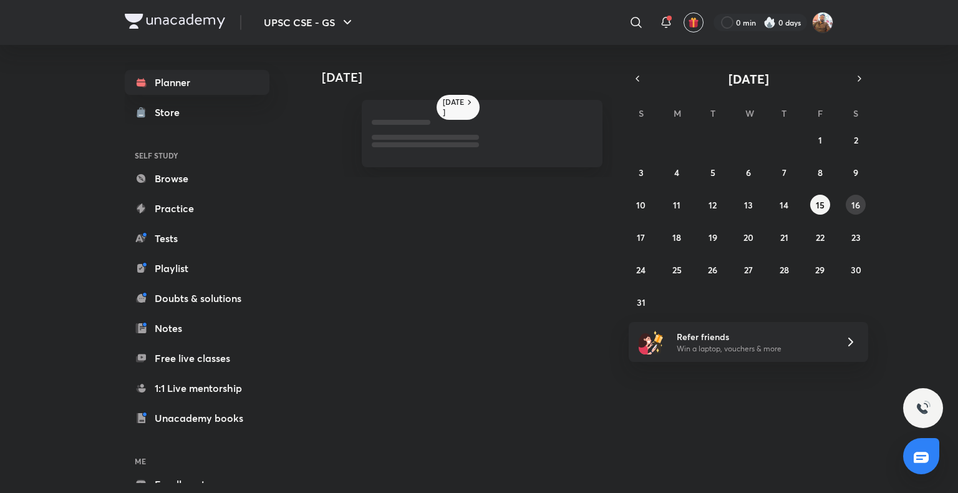 This screenshot has width=958, height=493. Describe the element at coordinates (713, 237) in the screenshot. I see `abbr: August 19, 2025` at that location.